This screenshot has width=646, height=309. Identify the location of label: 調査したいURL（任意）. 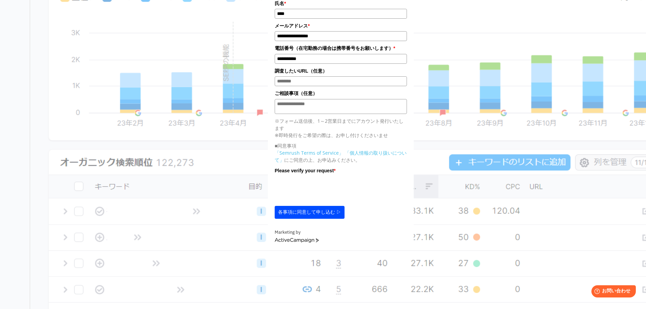
(341, 71).